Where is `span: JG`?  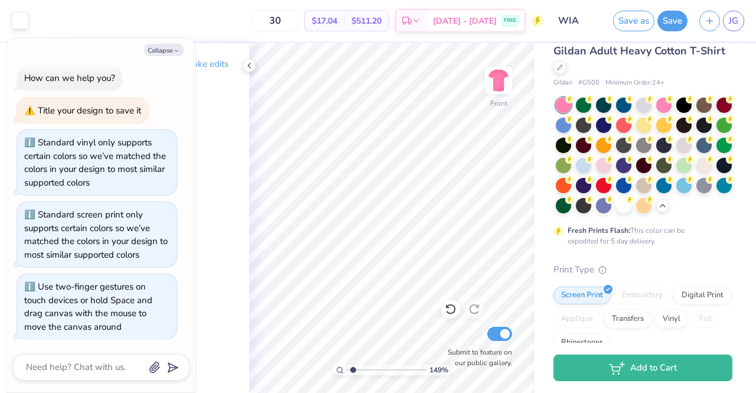
span: JG is located at coordinates (734, 21).